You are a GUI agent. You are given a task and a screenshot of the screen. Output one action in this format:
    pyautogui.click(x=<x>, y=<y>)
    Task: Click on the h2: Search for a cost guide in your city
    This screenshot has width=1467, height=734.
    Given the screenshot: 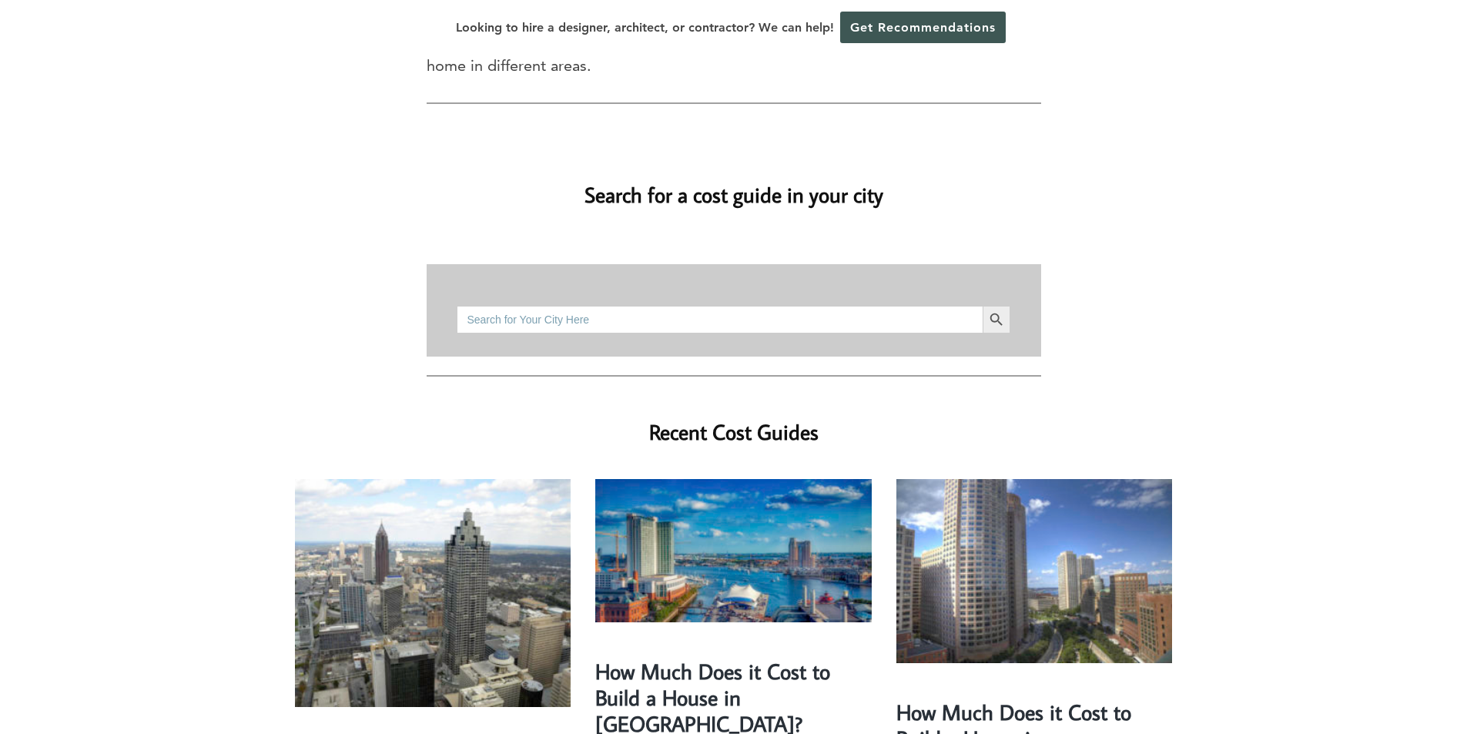 What is the action you would take?
    pyautogui.click(x=734, y=183)
    